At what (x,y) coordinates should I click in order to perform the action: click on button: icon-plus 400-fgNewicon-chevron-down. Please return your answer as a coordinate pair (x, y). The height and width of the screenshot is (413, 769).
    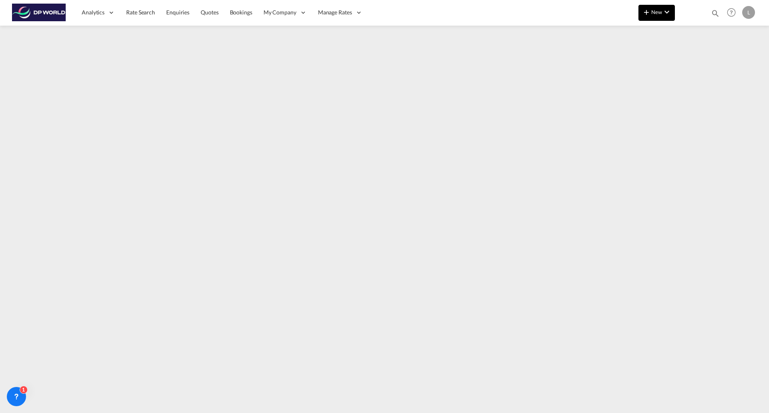
    Looking at the image, I should click on (656, 13).